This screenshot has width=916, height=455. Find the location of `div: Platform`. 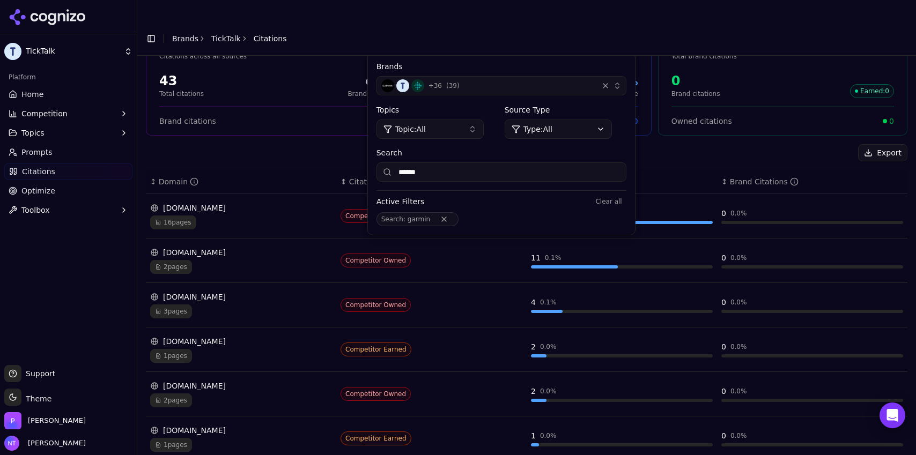

div: Platform is located at coordinates (68, 77).